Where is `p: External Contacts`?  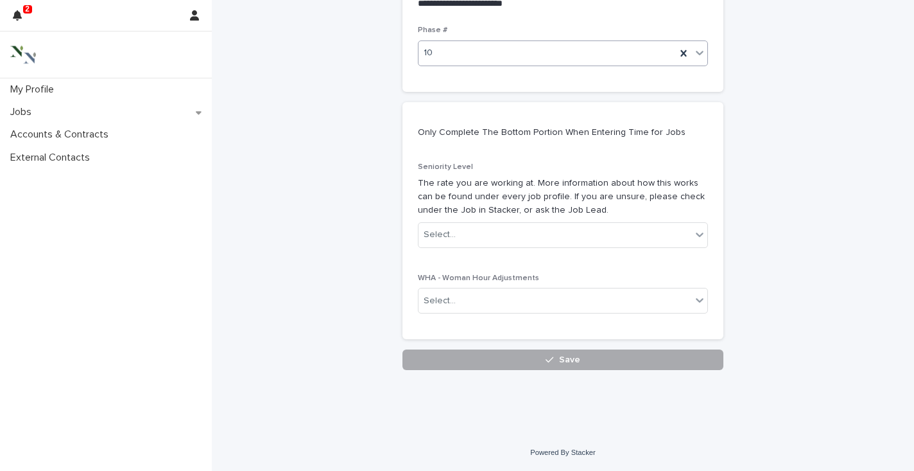
p: External Contacts is located at coordinates (53, 157).